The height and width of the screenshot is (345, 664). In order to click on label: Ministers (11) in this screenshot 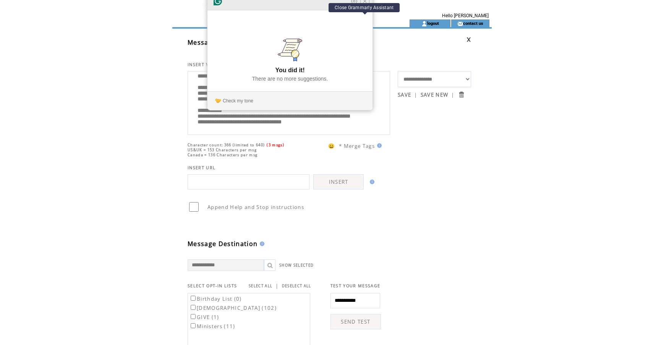, I will do `click(212, 326)`.